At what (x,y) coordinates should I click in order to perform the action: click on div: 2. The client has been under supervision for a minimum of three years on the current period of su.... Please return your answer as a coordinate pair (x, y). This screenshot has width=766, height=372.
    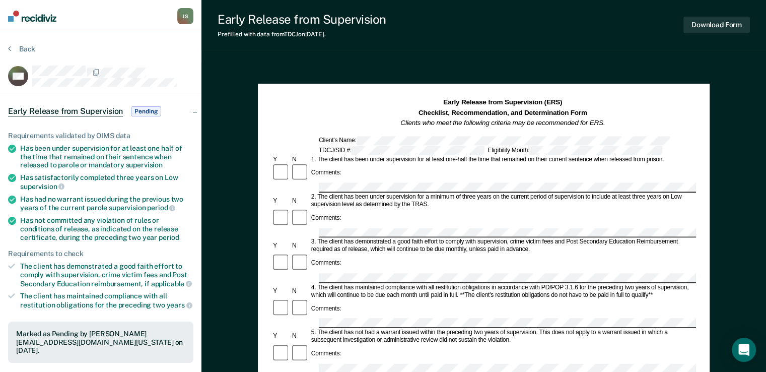
    Looking at the image, I should click on (503, 201).